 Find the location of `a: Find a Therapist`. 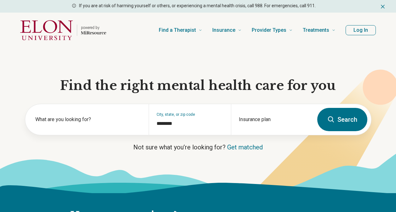

a: Find a Therapist is located at coordinates (180, 30).